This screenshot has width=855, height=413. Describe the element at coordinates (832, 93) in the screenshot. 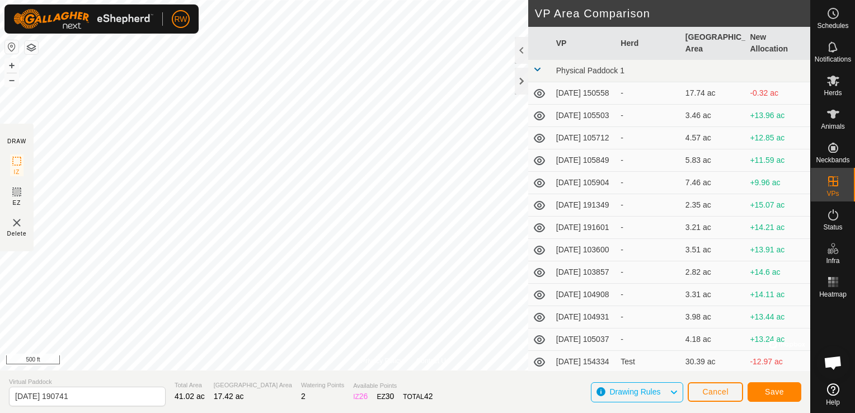

I see `span: Herds` at that location.